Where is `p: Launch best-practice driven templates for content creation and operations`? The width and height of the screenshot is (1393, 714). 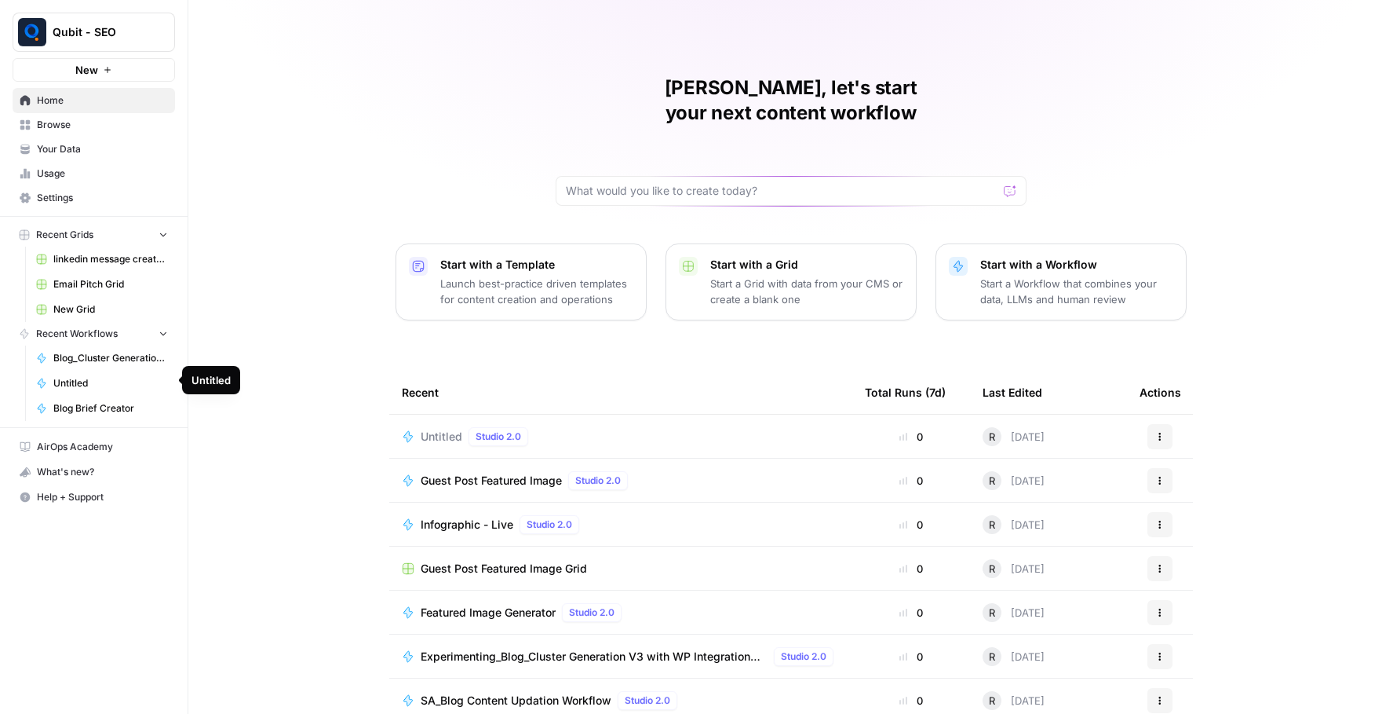
p: Launch best-practice driven templates for content creation and operations is located at coordinates (537, 291).